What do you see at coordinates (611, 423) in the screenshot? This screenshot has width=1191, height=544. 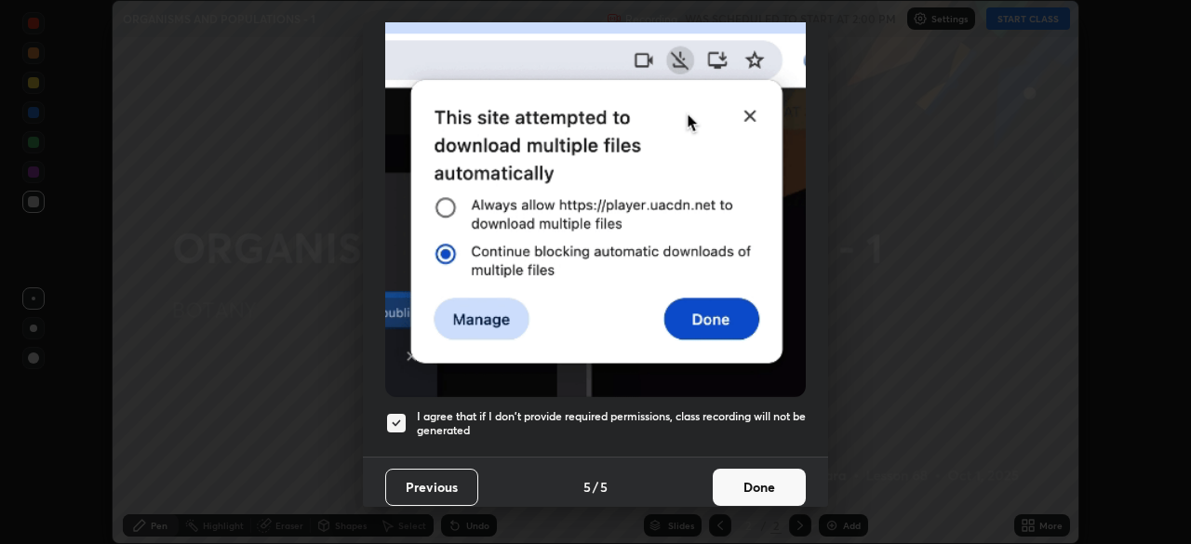 I see `h5: I agree that if I don't provide required permissions, class recording will not be generated` at bounding box center [611, 423].